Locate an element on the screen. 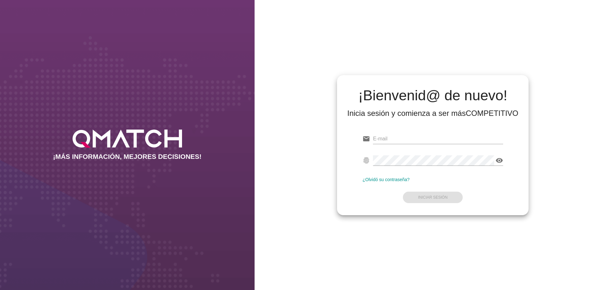 This screenshot has height=290, width=611. i: email is located at coordinates (366, 139).